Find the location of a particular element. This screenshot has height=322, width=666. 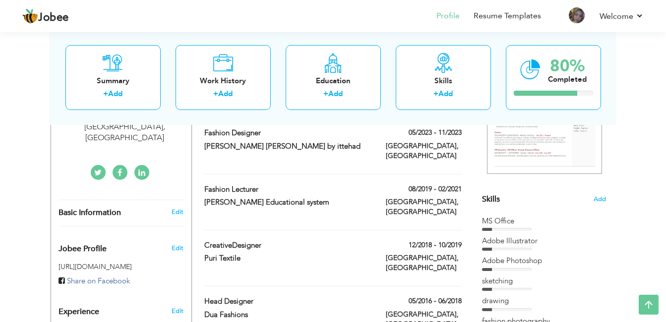

span: Jobee is located at coordinates (54, 18).